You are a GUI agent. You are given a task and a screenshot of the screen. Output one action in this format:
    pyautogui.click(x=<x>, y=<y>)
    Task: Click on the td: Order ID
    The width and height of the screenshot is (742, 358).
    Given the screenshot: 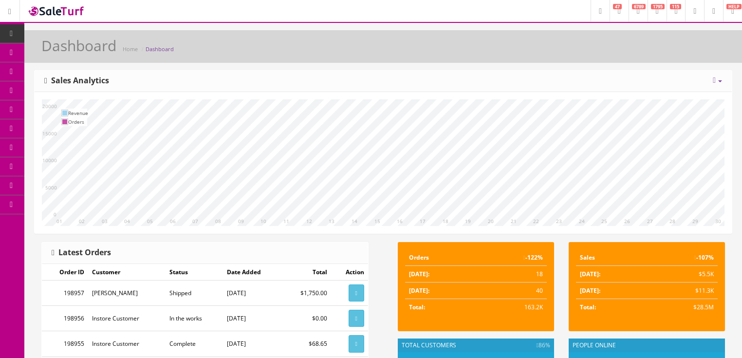 What is the action you would take?
    pyautogui.click(x=65, y=272)
    